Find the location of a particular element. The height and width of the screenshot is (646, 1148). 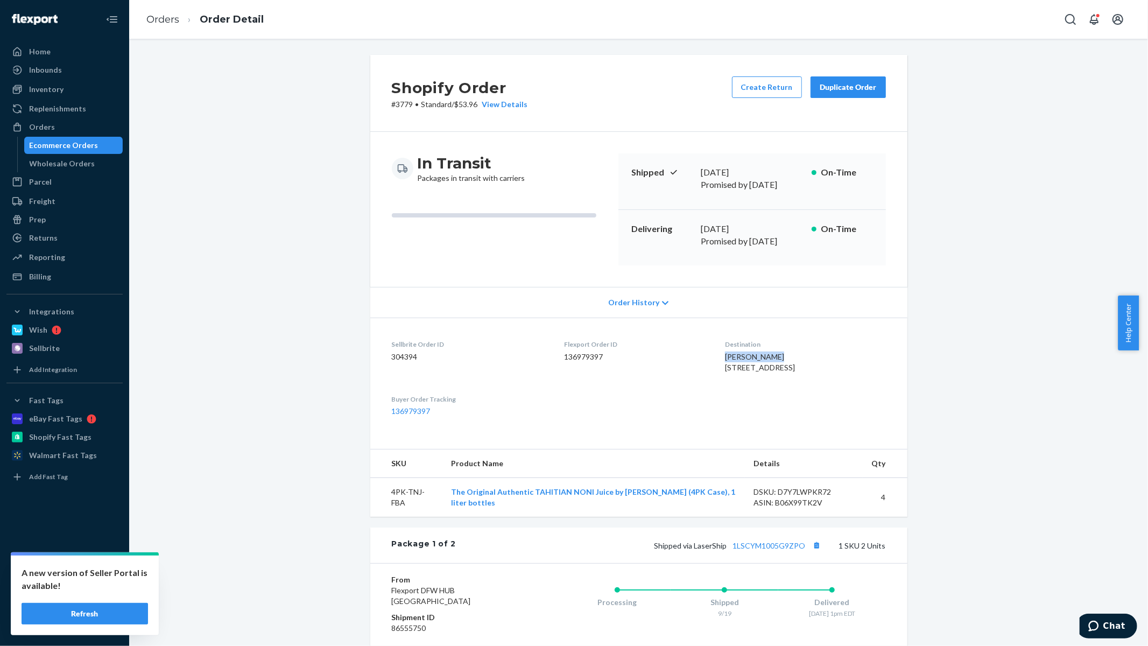

div: Processing is located at coordinates (617, 602).